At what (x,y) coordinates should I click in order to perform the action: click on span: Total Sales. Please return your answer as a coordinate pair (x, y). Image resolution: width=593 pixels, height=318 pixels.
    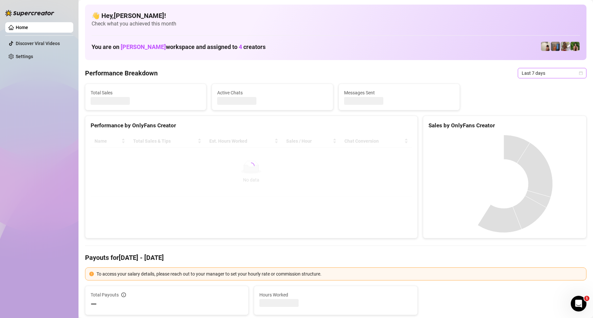
    Looking at the image, I should click on (145, 93).